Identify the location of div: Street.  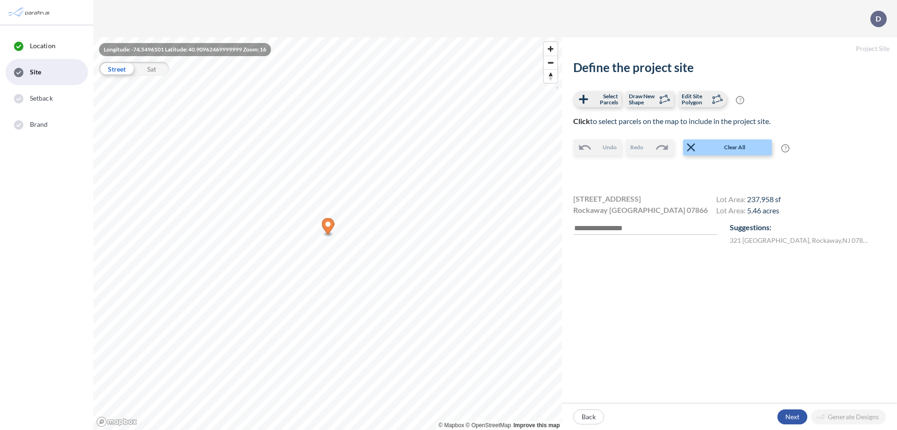
(116, 69).